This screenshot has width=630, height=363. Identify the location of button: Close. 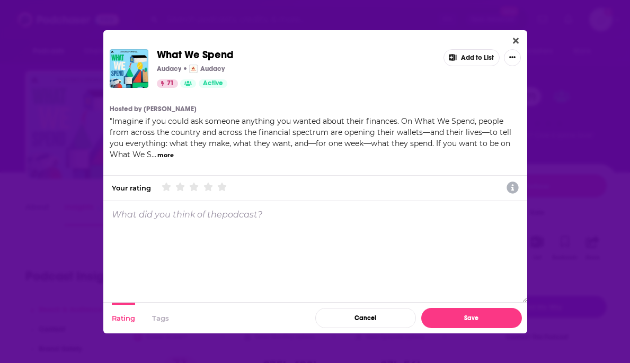
(516, 41).